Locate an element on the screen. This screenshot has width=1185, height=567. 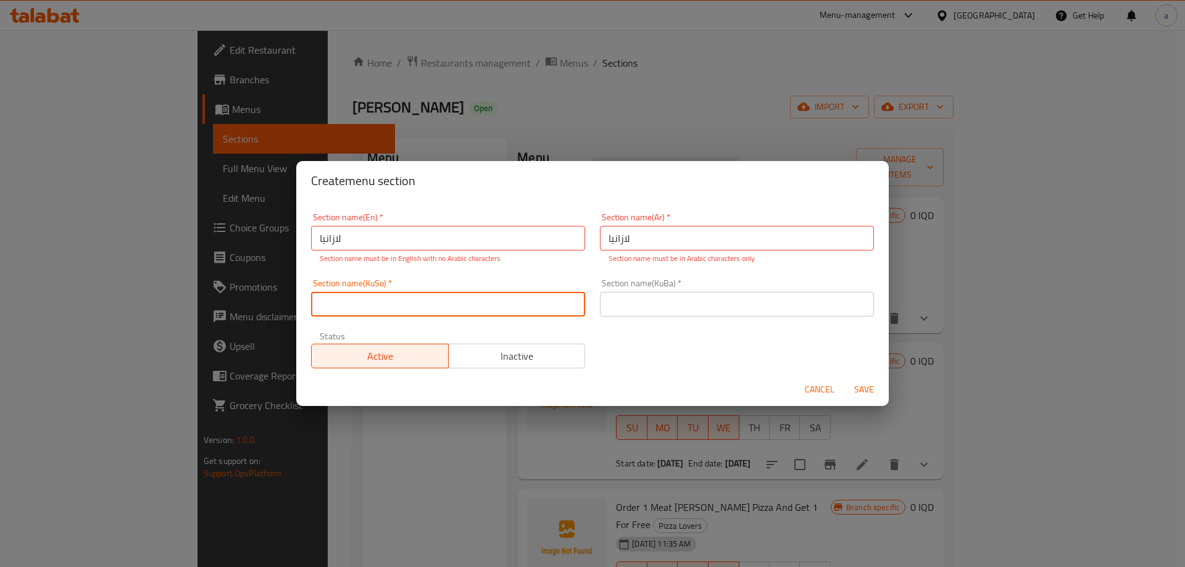
button: Active is located at coordinates (380, 356).